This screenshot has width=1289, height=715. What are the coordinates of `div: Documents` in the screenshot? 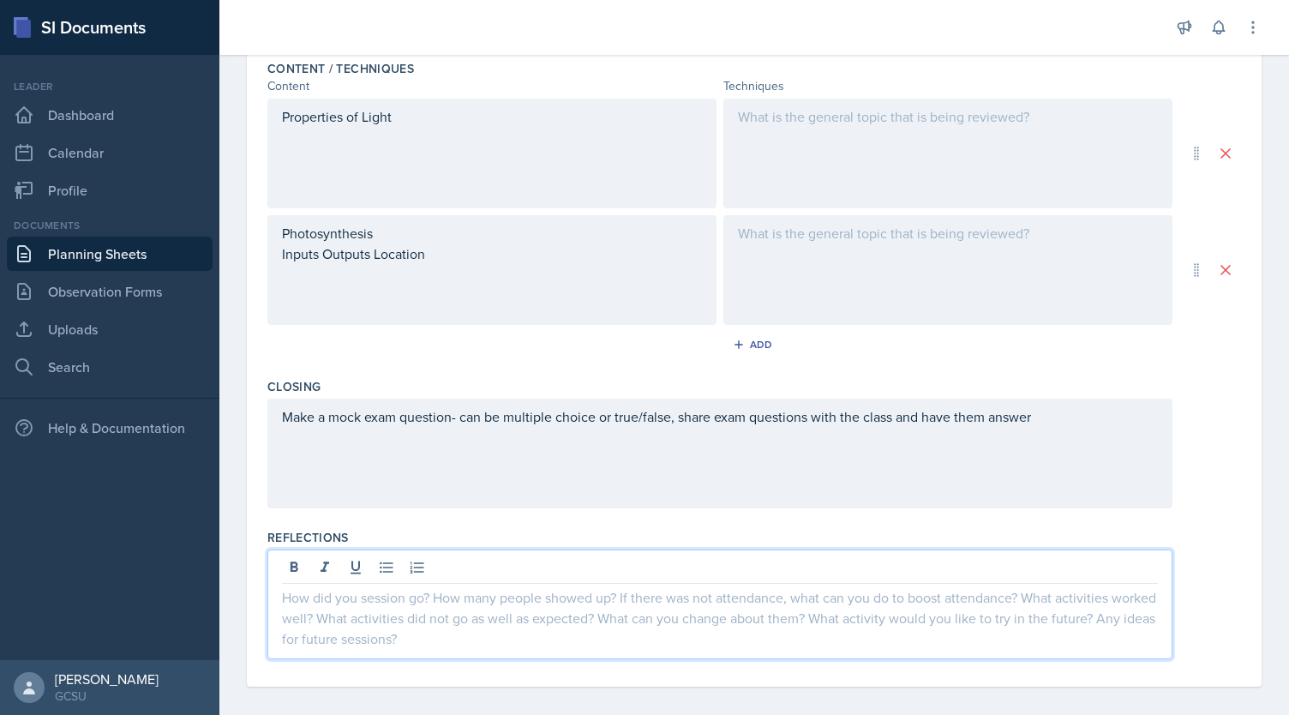 It's located at (110, 225).